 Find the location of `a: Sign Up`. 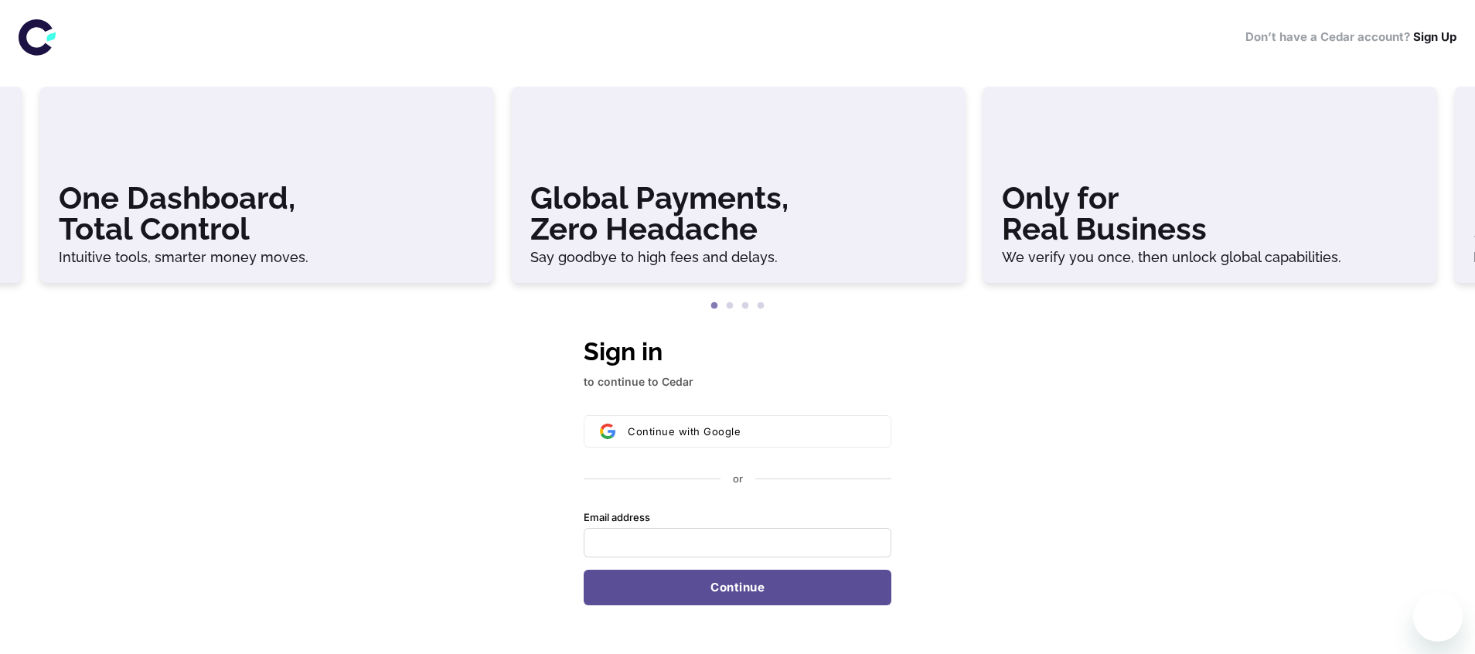

a: Sign Up is located at coordinates (1435, 36).